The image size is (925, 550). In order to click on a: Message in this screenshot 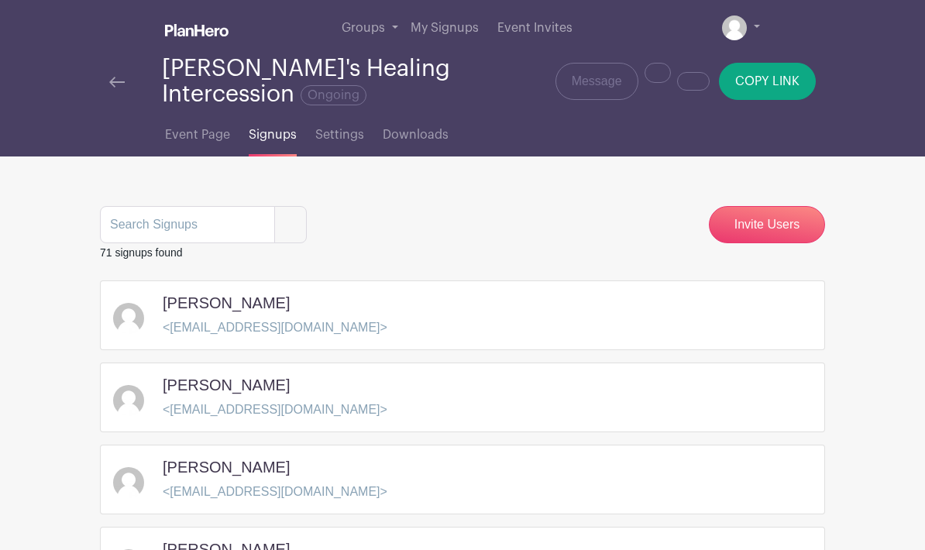, I will do `click(597, 81)`.